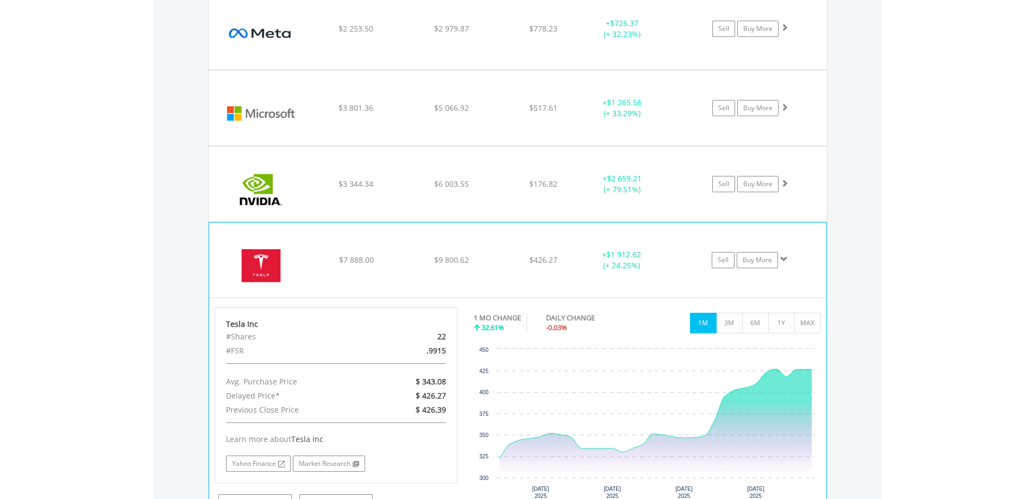 This screenshot has width=1035, height=499. What do you see at coordinates (497, 318) in the screenshot?
I see `div: 1 MO CHANGE` at bounding box center [497, 318].